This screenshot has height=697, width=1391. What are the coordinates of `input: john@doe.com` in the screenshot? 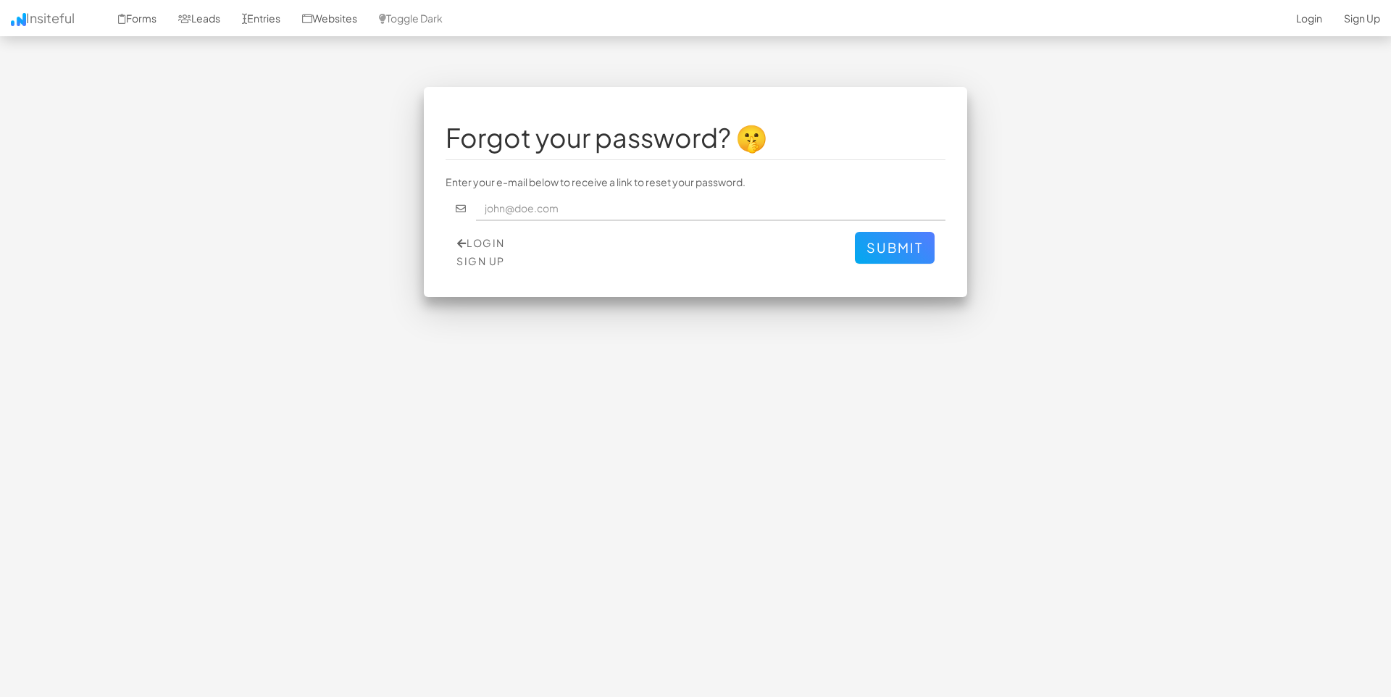 It's located at (711, 209).